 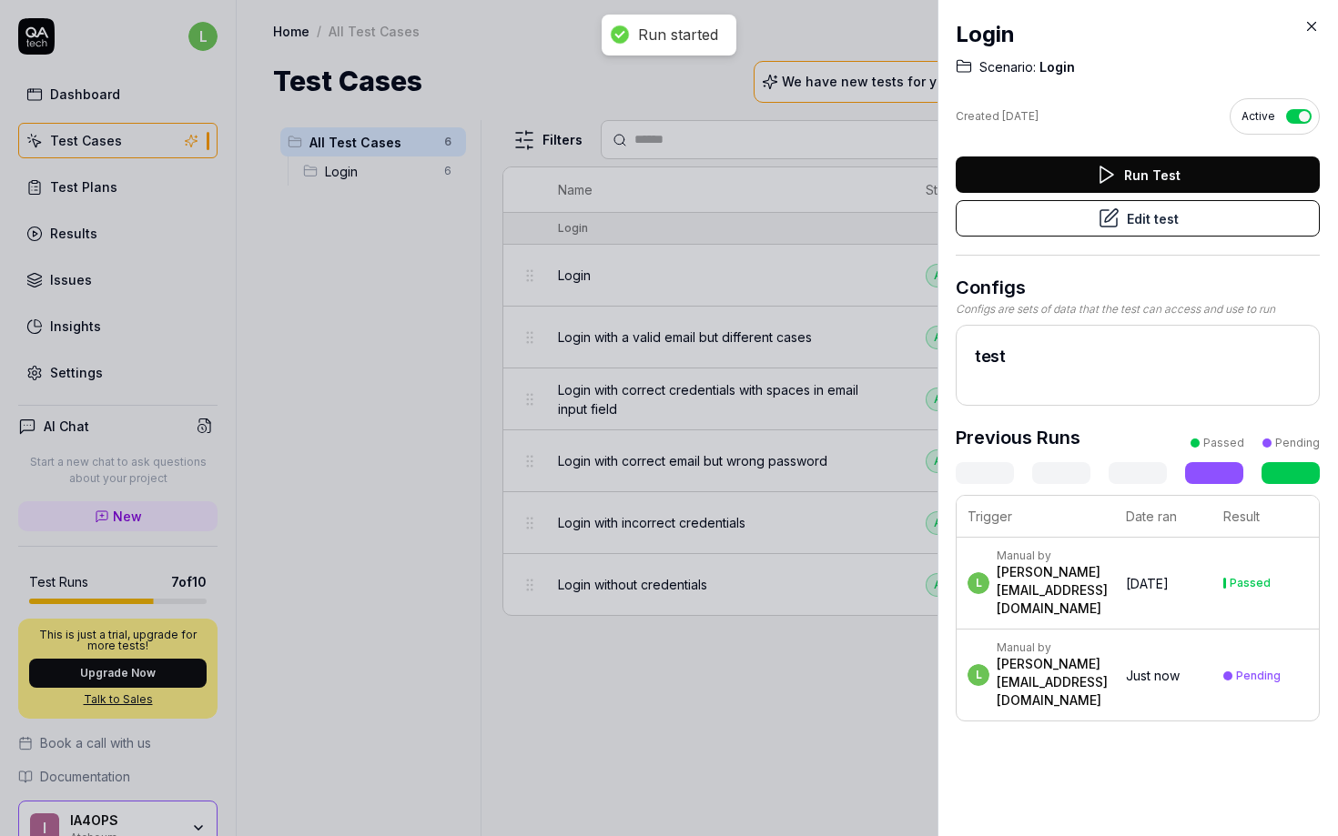 I want to click on button: Edit test, so click(x=1138, y=218).